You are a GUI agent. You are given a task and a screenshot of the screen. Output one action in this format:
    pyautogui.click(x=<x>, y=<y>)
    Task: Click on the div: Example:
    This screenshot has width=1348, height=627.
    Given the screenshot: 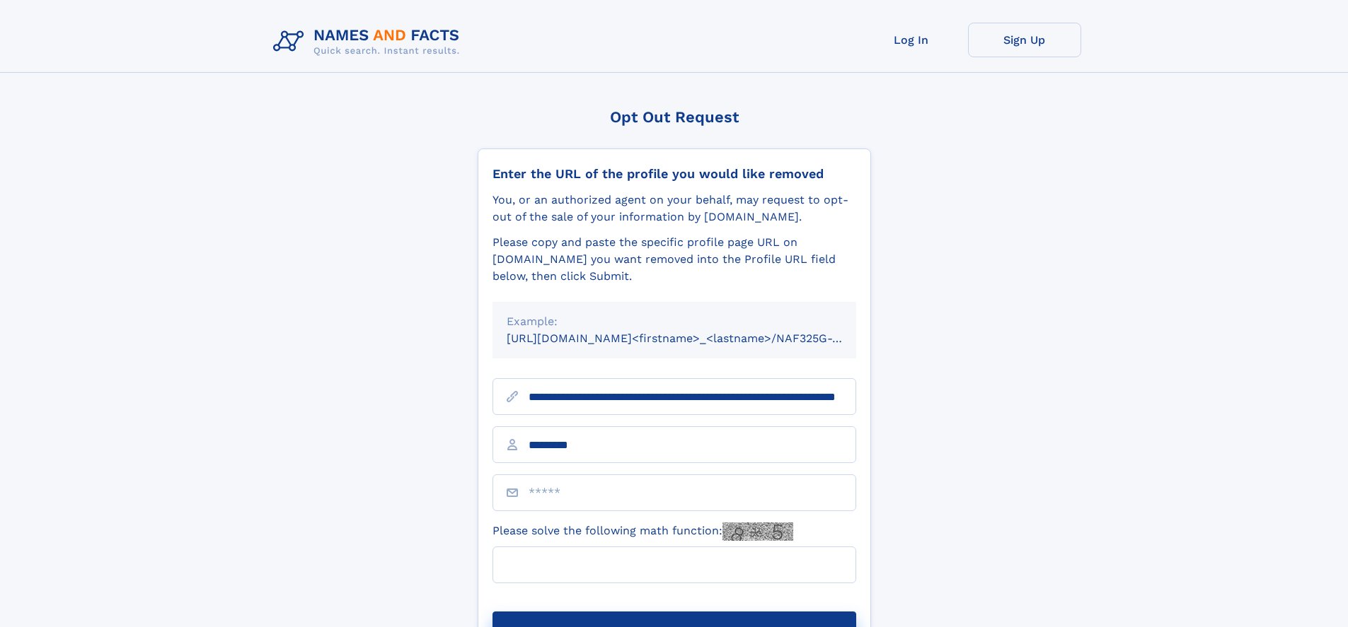 What is the action you would take?
    pyautogui.click(x=674, y=322)
    